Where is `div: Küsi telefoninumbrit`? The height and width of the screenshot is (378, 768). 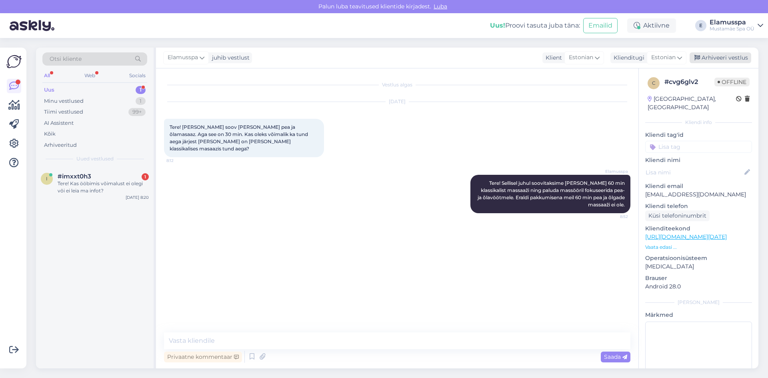 div: Küsi telefoninumbrit is located at coordinates (678, 216).